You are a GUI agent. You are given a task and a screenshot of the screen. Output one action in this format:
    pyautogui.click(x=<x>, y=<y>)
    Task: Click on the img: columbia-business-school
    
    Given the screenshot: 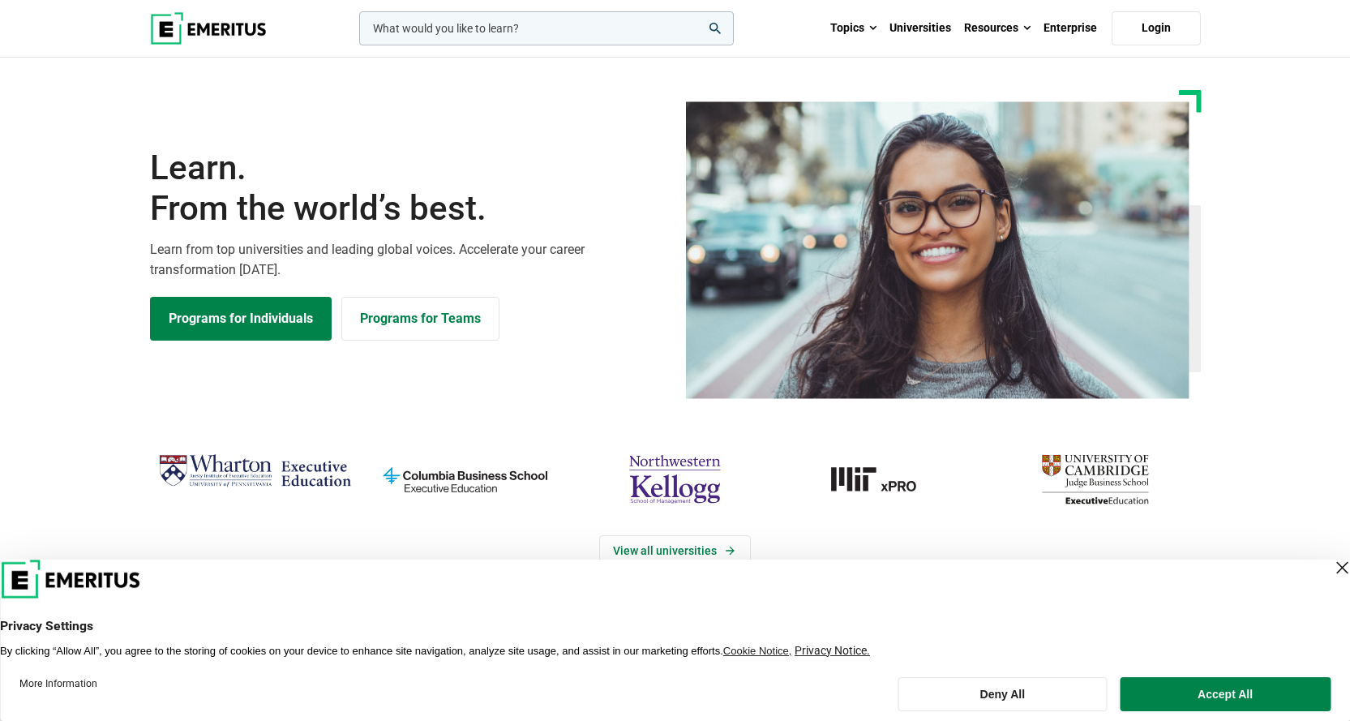 What is the action you would take?
    pyautogui.click(x=465, y=479)
    